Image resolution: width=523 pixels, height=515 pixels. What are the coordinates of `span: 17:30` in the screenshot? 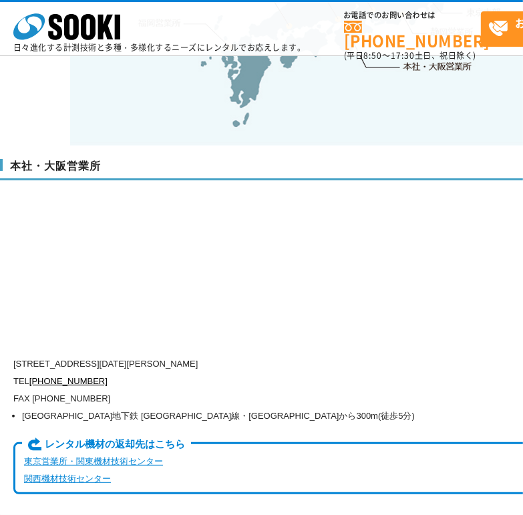 It's located at (403, 55).